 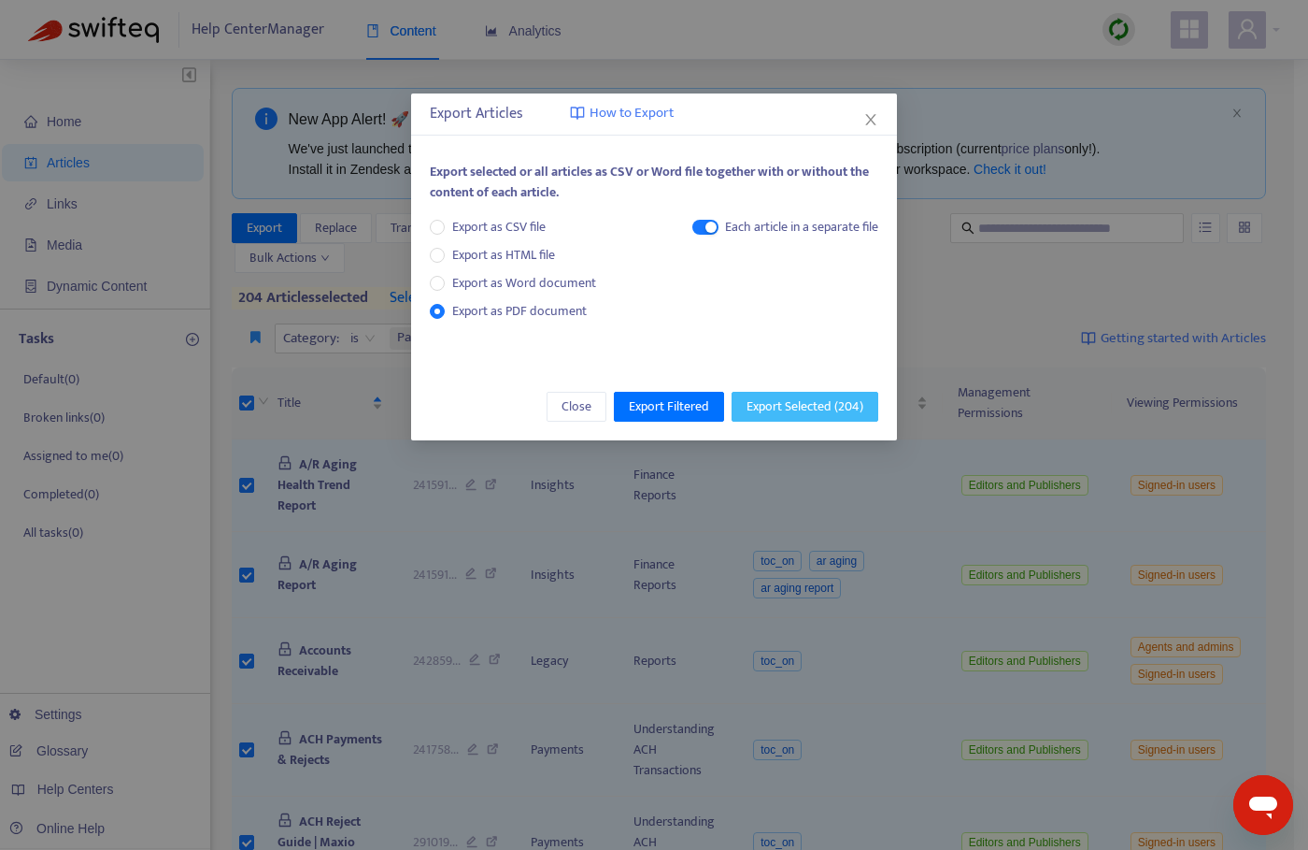 I want to click on div: Each article in a separate file, so click(x=802, y=227).